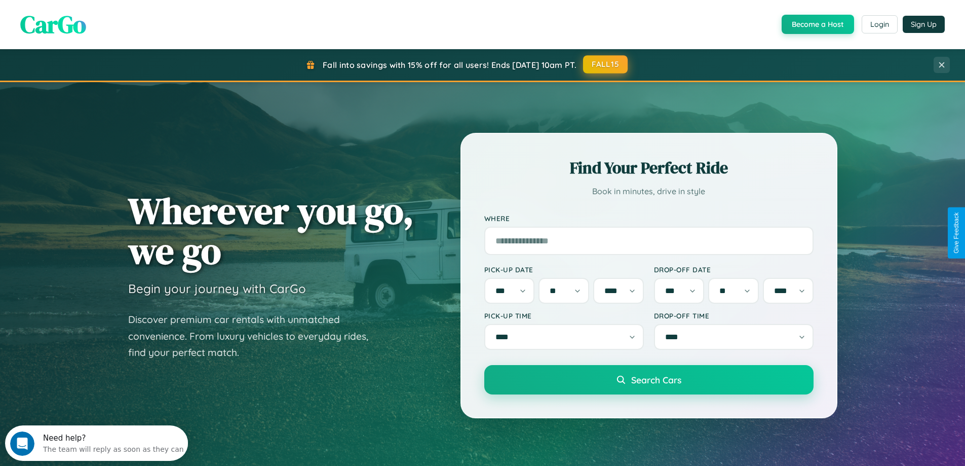 The height and width of the screenshot is (466, 965). I want to click on span: CarGo, so click(53, 24).